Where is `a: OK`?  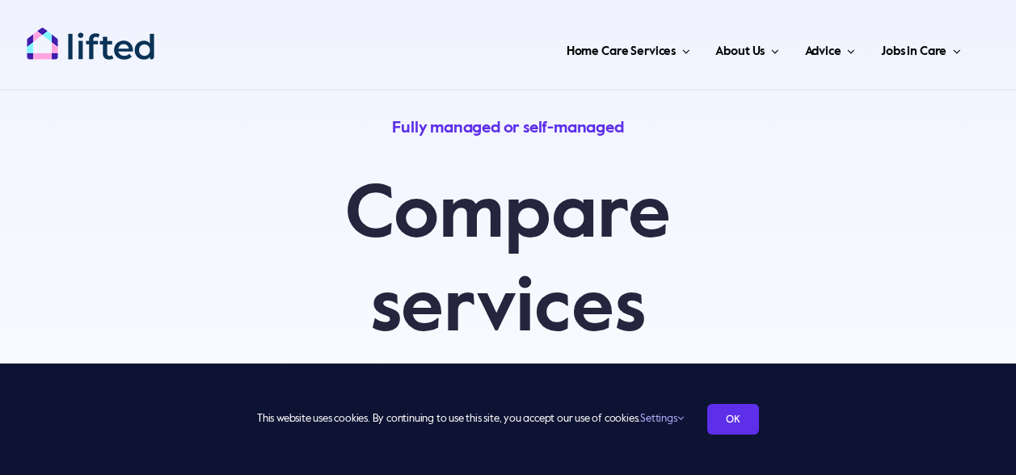 a: OK is located at coordinates (733, 420).